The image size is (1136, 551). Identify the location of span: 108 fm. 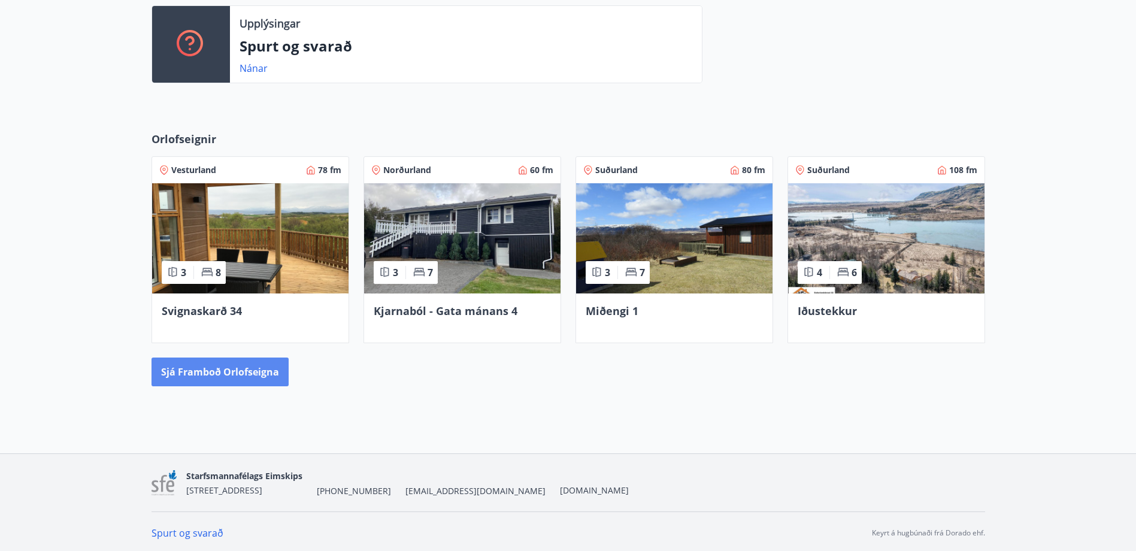
(963, 170).